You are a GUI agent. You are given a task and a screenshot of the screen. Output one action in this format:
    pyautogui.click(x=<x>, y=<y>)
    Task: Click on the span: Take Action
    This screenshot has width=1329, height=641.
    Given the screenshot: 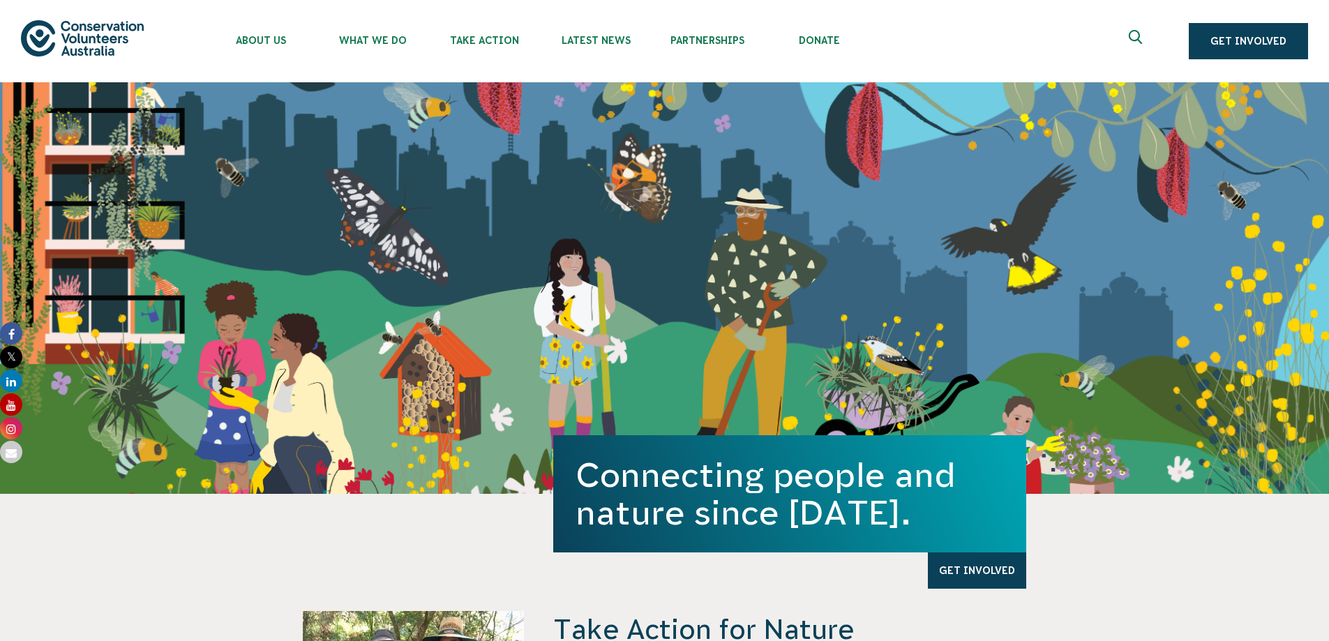 What is the action you would take?
    pyautogui.click(x=484, y=40)
    